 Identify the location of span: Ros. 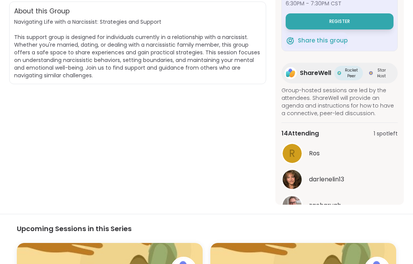
(315, 153).